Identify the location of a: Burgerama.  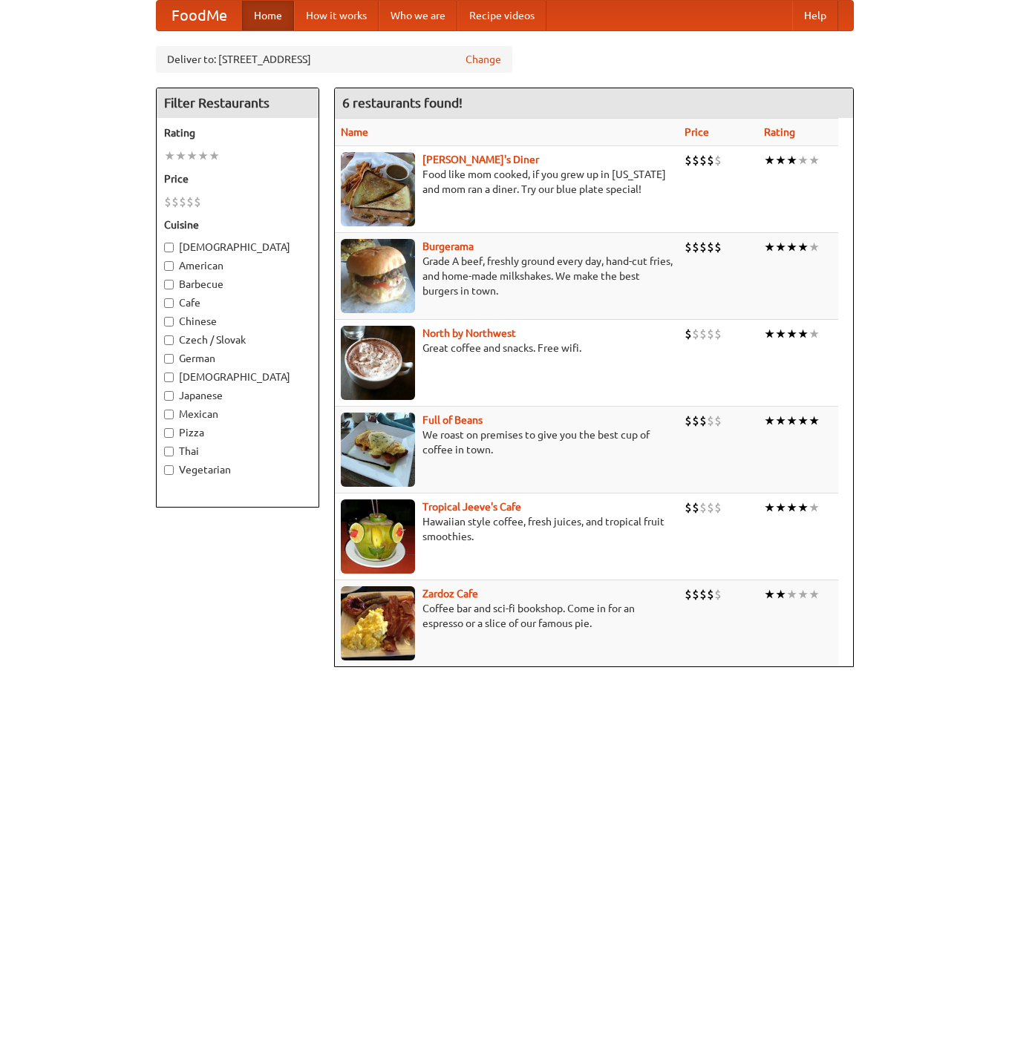
(448, 246).